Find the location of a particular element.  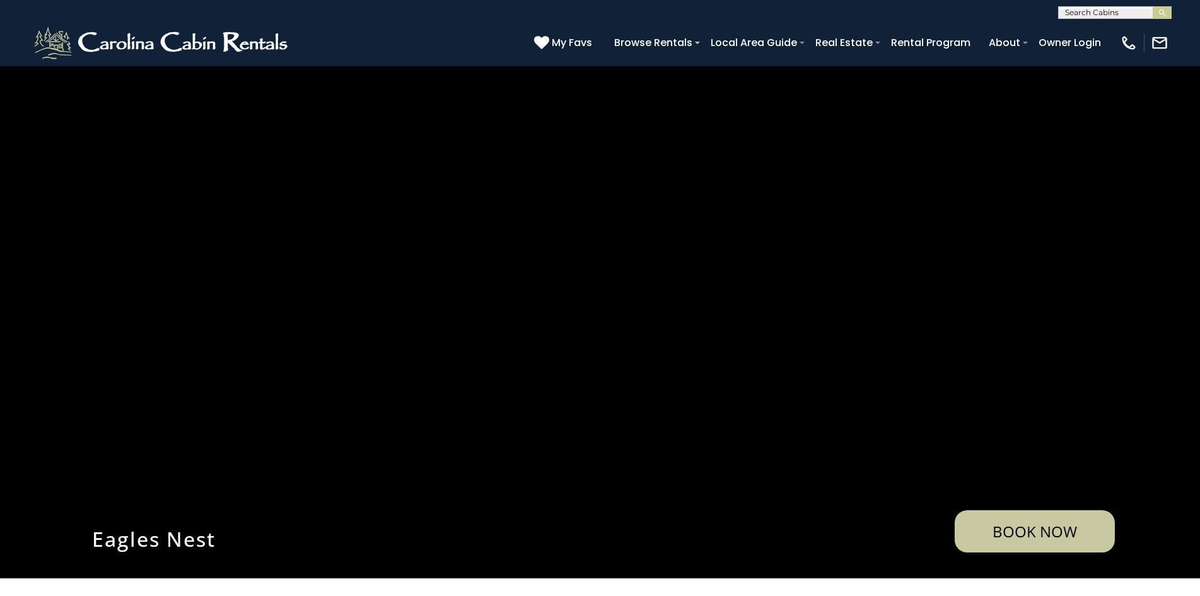

img: White-1-2.png is located at coordinates (162, 43).